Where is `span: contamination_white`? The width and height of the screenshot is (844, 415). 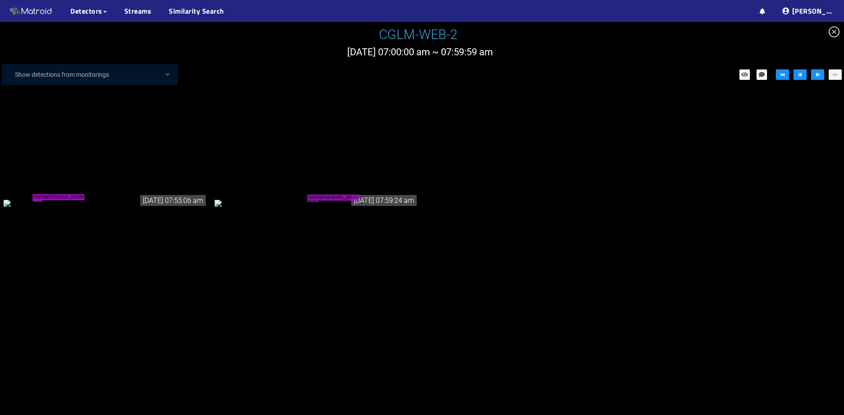
span: contamination_white is located at coordinates (333, 198).